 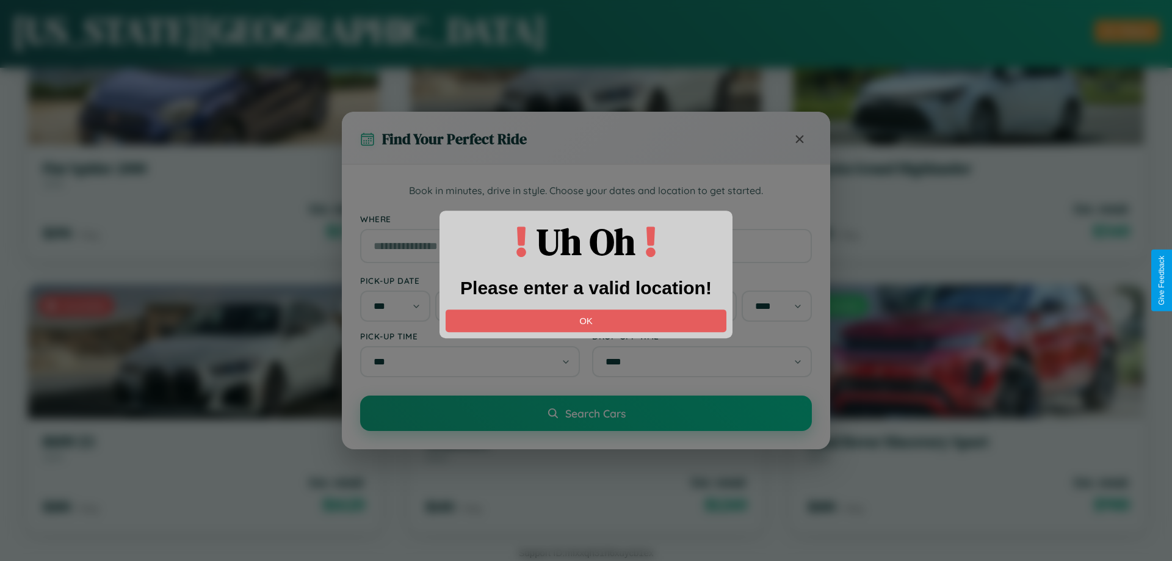 What do you see at coordinates (586, 219) in the screenshot?
I see `label: Where` at bounding box center [586, 219].